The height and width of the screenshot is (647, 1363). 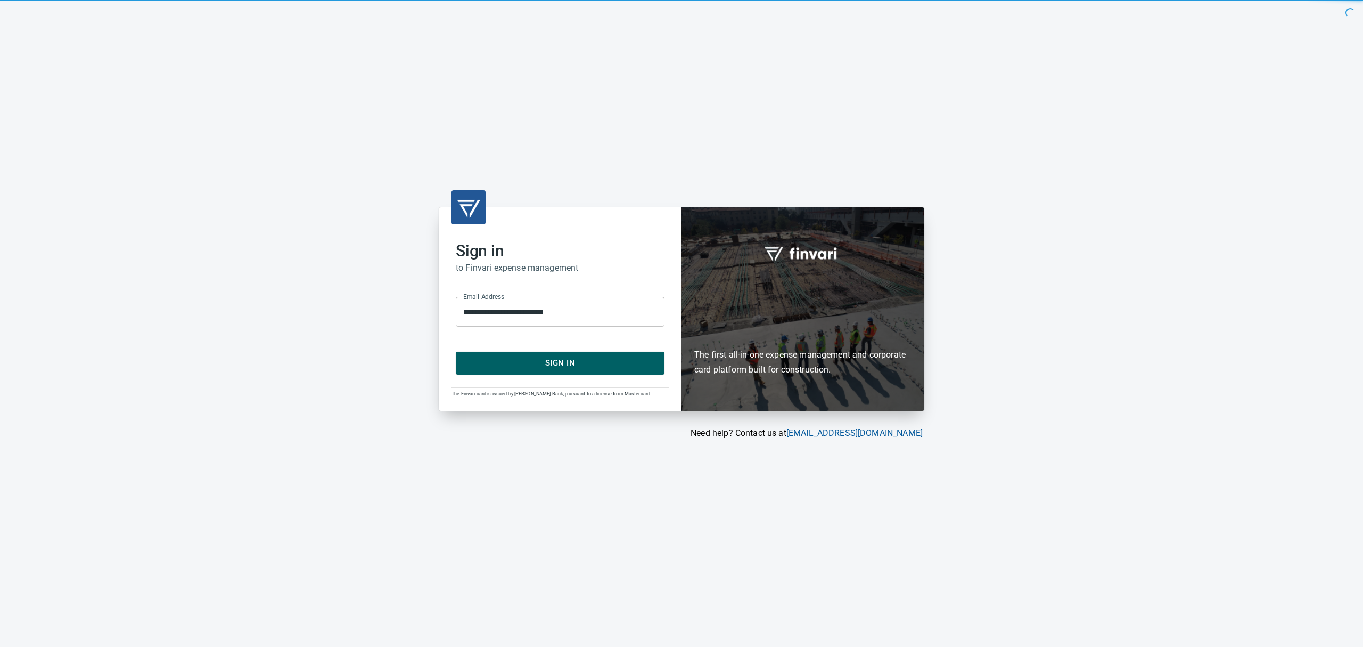 What do you see at coordinates (803, 331) in the screenshot?
I see `h6: The first all-in-one expense management and corporate card platform built for construction.` at bounding box center [803, 331].